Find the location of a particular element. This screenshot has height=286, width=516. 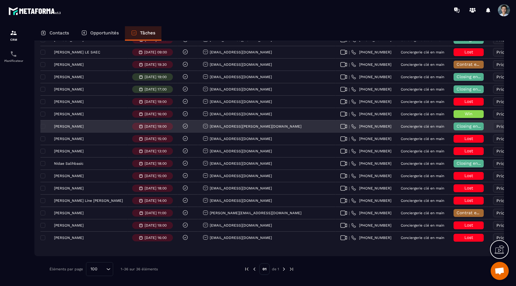

p: de 1 is located at coordinates (276, 269).